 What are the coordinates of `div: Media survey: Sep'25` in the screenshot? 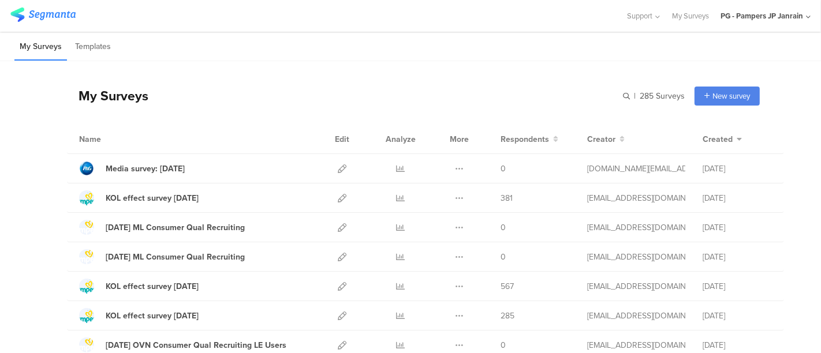 It's located at (145, 169).